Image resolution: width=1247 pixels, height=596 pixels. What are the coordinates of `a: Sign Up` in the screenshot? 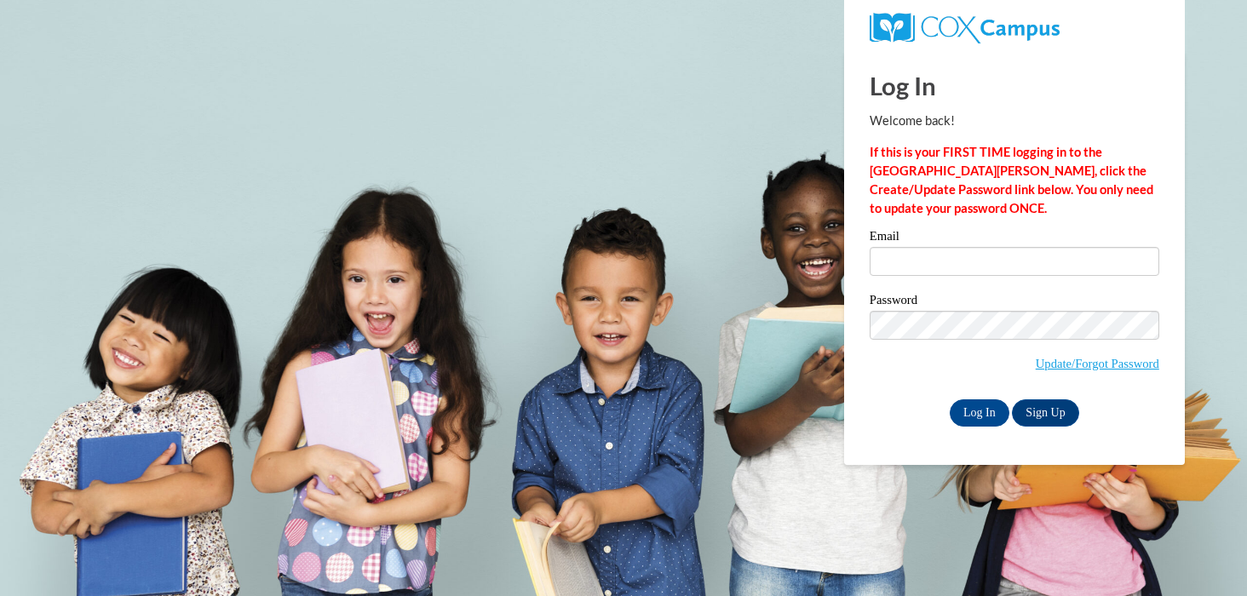 It's located at (1045, 413).